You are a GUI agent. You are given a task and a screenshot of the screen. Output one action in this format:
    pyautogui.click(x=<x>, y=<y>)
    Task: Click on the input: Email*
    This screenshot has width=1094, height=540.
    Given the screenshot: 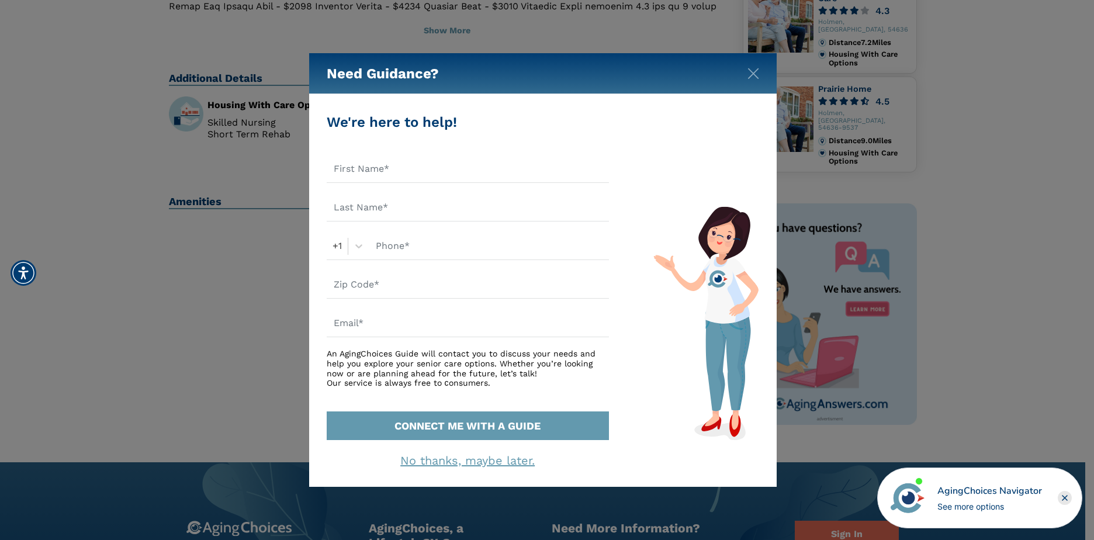 What is the action you would take?
    pyautogui.click(x=467, y=324)
    